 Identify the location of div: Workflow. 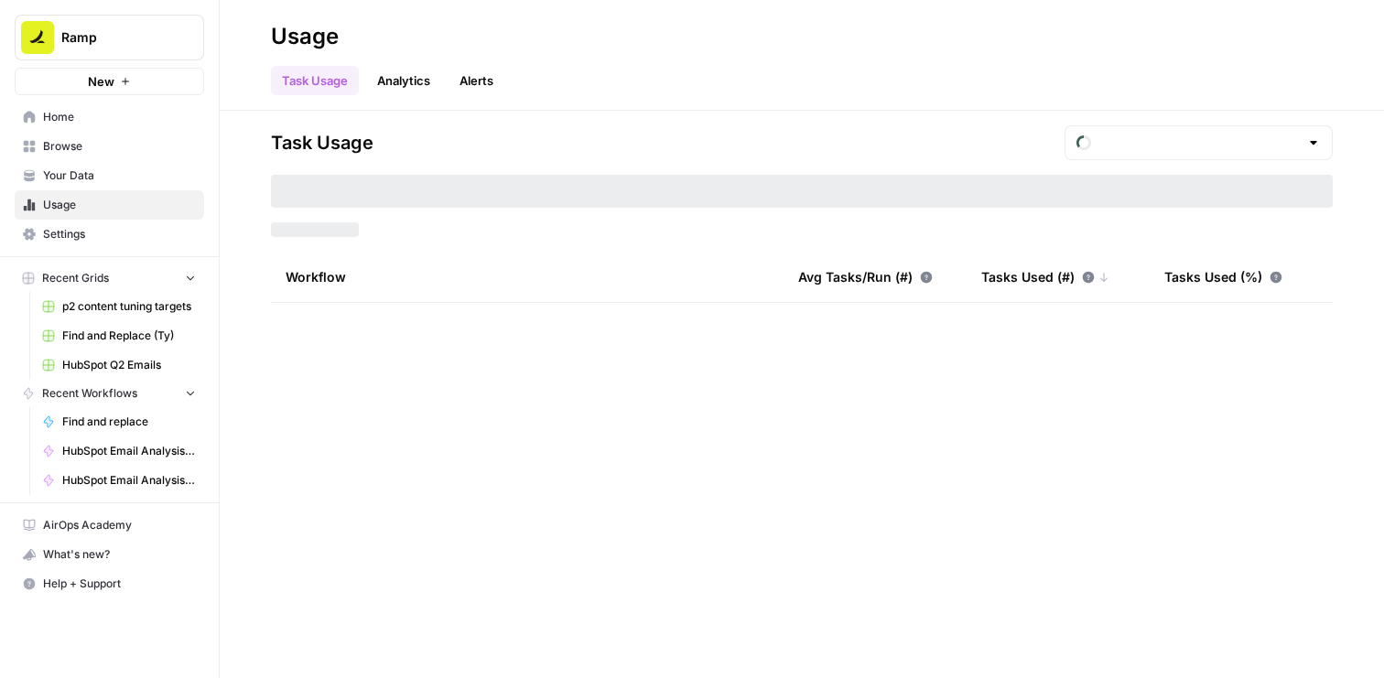
(527, 276).